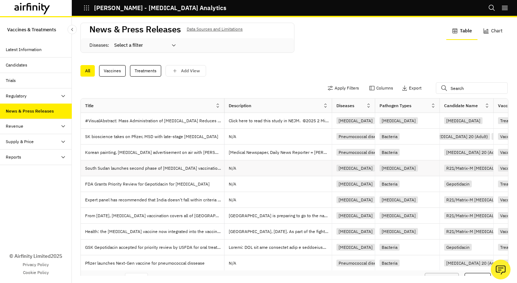 This screenshot has height=283, width=517. I want to click on button: Columns, so click(381, 88).